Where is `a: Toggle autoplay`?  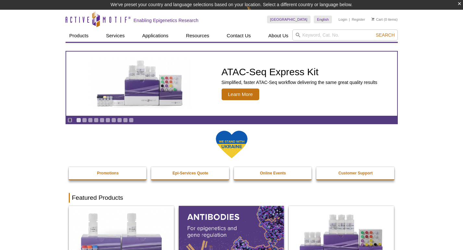 a: Toggle autoplay is located at coordinates (70, 120).